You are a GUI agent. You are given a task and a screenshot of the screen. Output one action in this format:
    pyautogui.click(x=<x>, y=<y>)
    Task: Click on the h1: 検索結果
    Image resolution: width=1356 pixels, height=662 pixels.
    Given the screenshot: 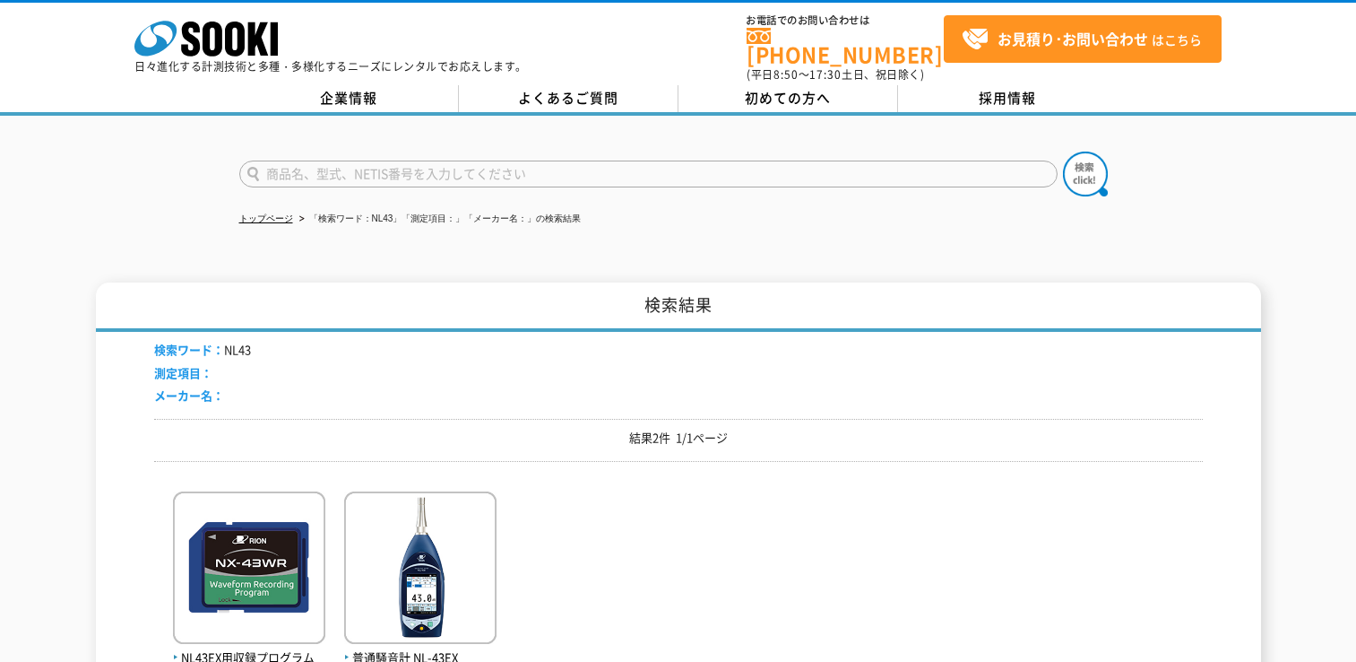 What is the action you would take?
    pyautogui.click(x=679, y=307)
    